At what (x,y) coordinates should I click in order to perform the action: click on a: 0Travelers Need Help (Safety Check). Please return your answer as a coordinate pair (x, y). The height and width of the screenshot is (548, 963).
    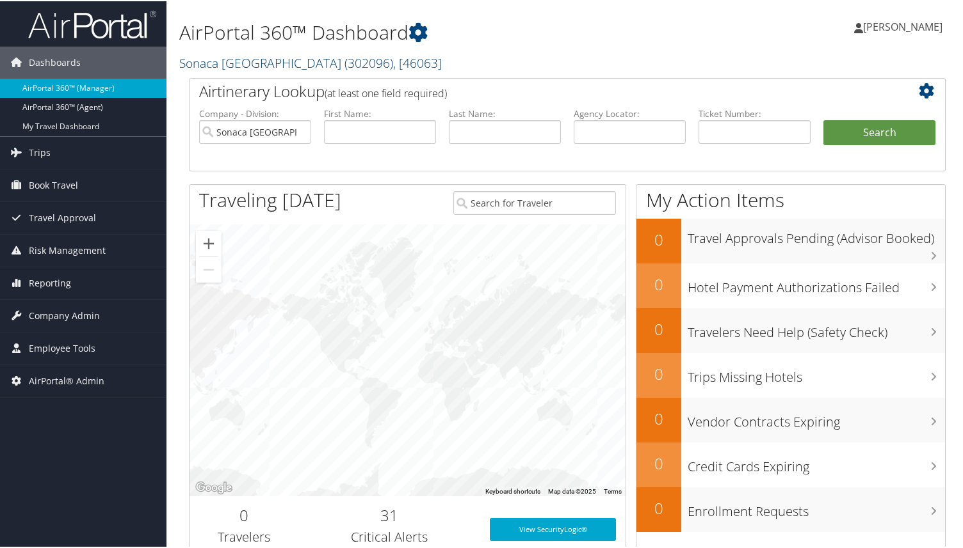
    Looking at the image, I should click on (790, 330).